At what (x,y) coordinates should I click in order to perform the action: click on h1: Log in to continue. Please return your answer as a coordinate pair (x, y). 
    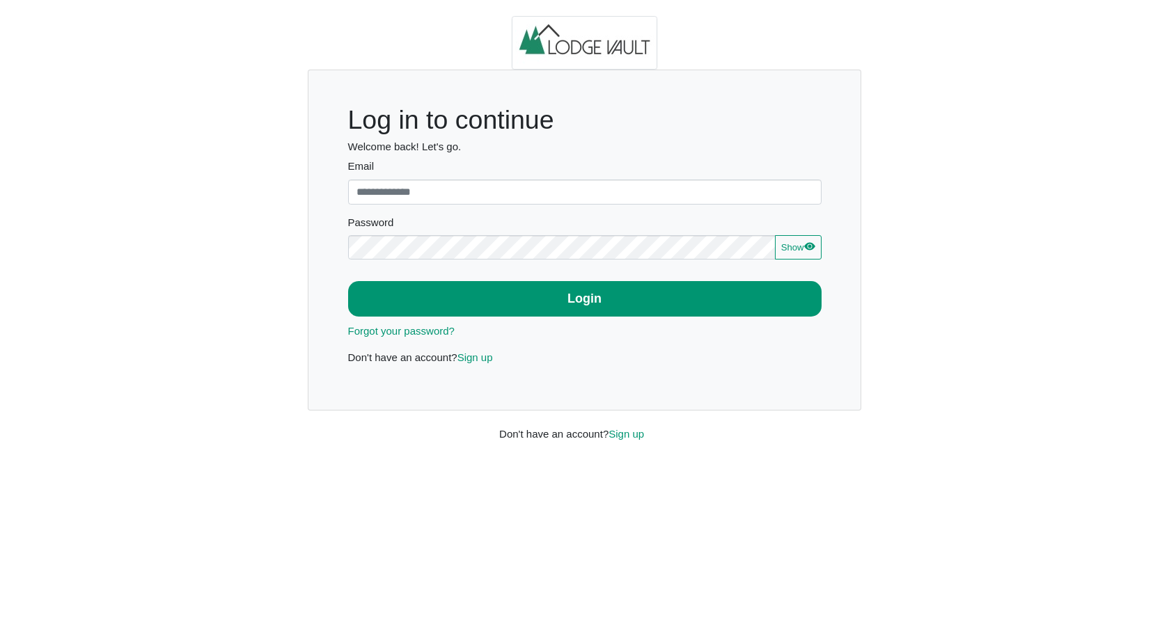
    Looking at the image, I should click on (585, 120).